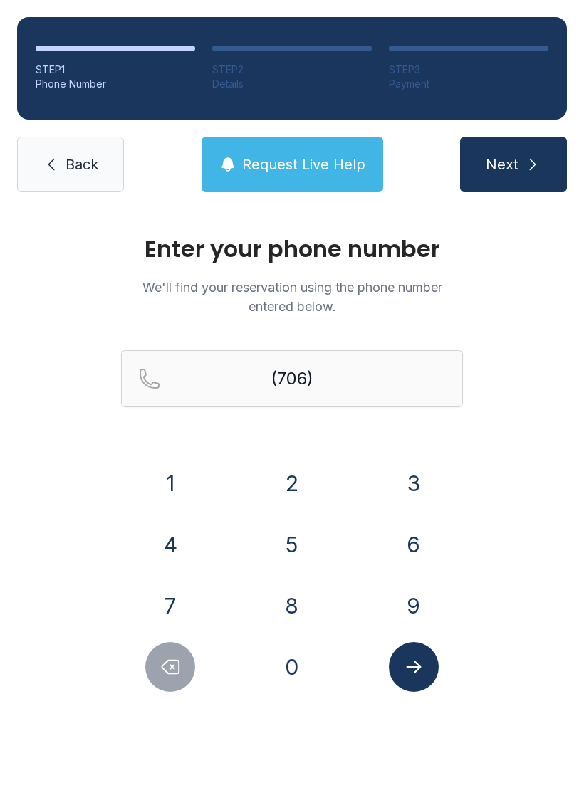 This screenshot has height=805, width=584. I want to click on div: STEP 1, so click(115, 70).